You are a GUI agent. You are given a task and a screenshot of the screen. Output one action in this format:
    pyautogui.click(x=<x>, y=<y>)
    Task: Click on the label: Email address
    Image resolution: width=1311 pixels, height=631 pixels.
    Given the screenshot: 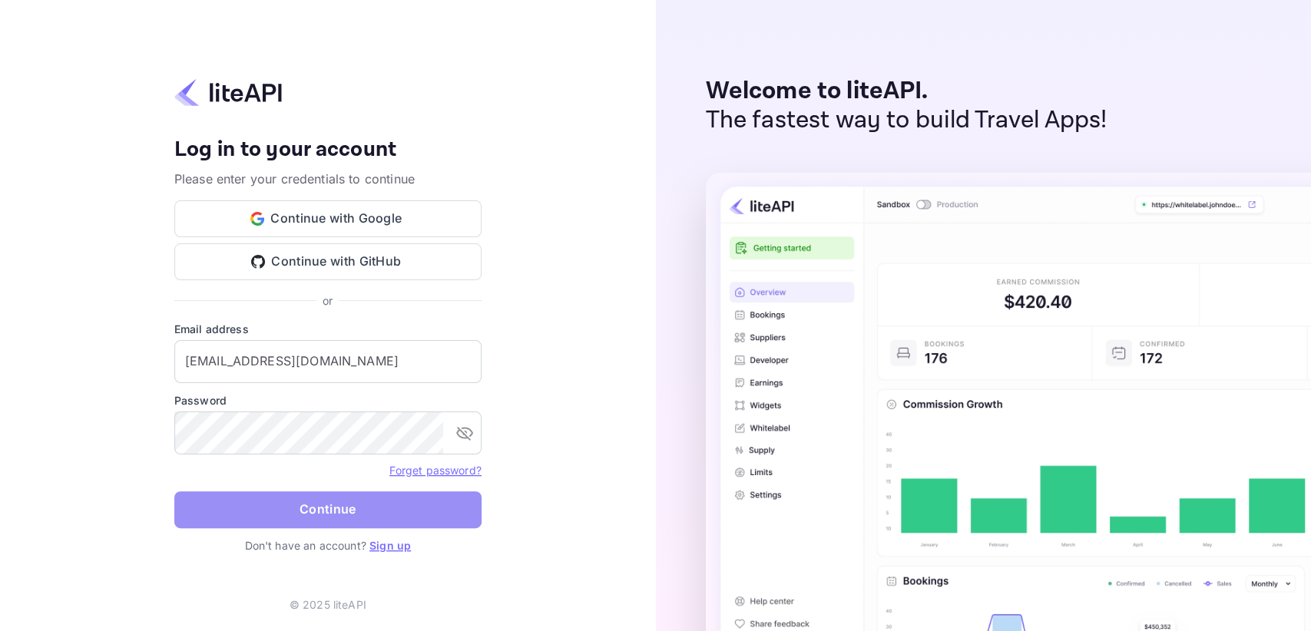 What is the action you would take?
    pyautogui.click(x=328, y=329)
    